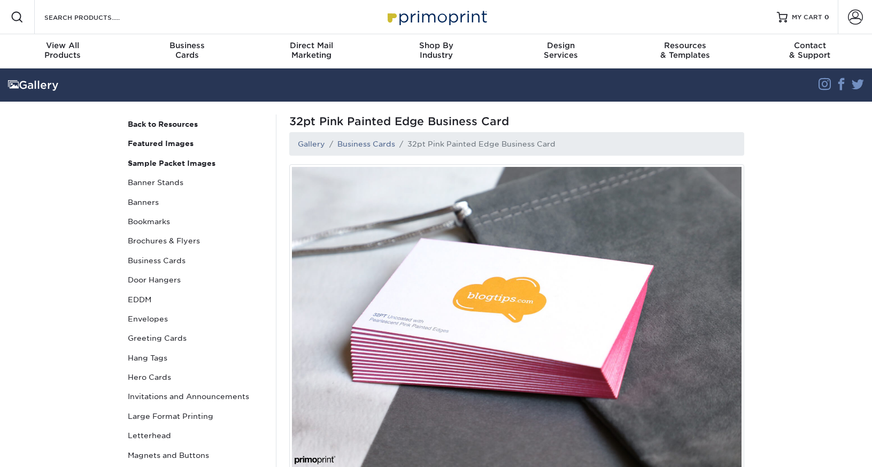 This screenshot has height=467, width=872. I want to click on span: Direct Mail, so click(311, 45).